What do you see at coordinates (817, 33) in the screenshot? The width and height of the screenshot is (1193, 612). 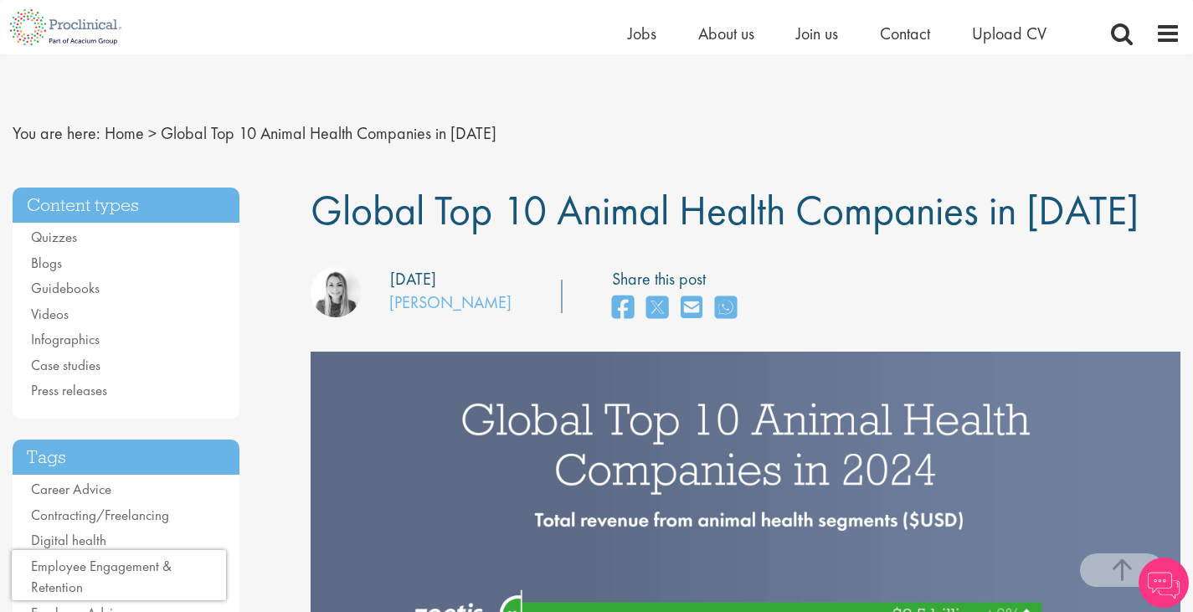 I see `a: Join us` at bounding box center [817, 33].